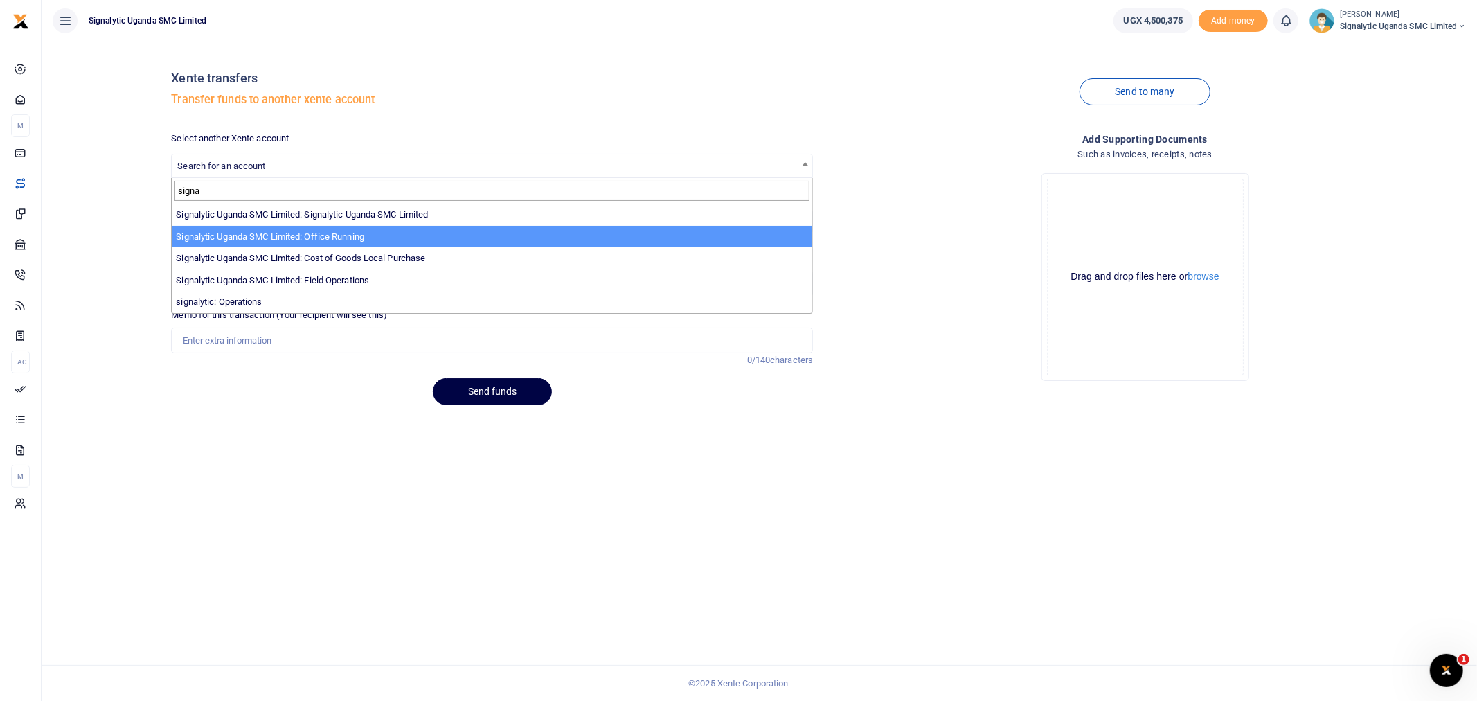 The width and height of the screenshot is (1477, 701). Describe the element at coordinates (1144, 91) in the screenshot. I see `a: Send to many` at that location.